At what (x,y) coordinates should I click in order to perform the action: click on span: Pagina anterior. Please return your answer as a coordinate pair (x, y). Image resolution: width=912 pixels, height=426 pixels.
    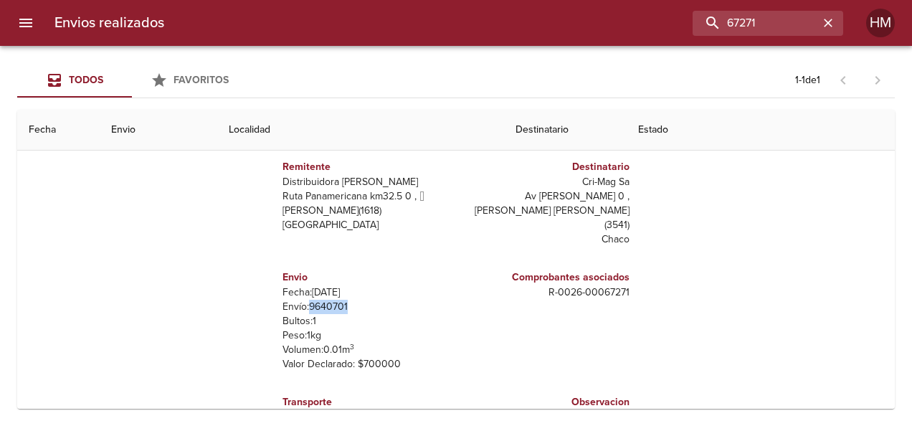
    Looking at the image, I should click on (843, 80).